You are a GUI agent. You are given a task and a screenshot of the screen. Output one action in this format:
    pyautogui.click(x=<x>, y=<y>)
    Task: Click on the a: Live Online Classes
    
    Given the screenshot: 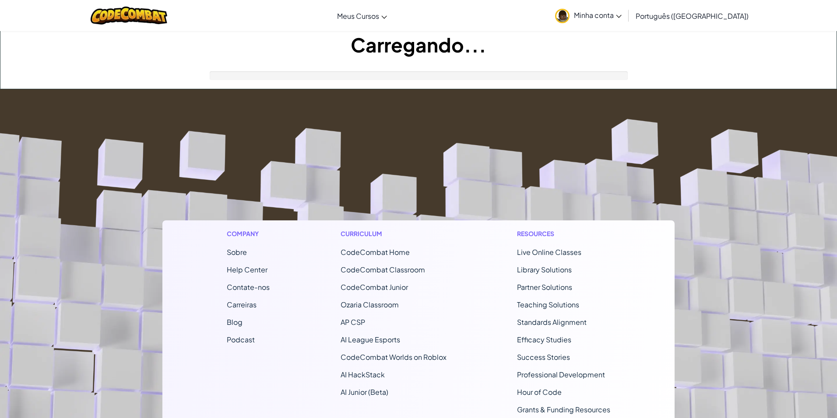 What is the action you would take?
    pyautogui.click(x=549, y=252)
    